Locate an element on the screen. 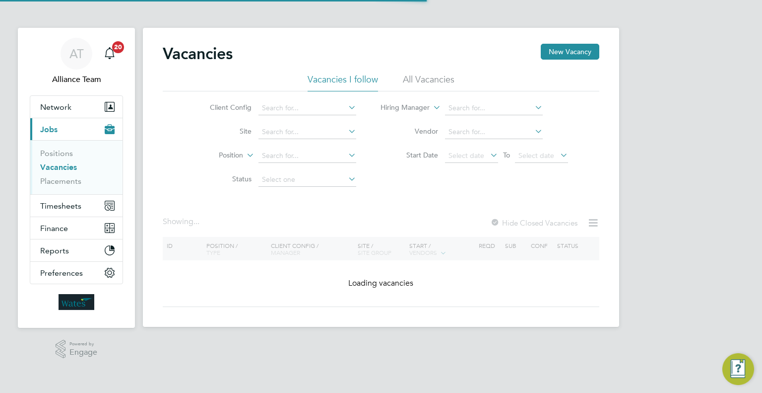 This screenshot has height=393, width=762. span: Preferences is located at coordinates (62, 272).